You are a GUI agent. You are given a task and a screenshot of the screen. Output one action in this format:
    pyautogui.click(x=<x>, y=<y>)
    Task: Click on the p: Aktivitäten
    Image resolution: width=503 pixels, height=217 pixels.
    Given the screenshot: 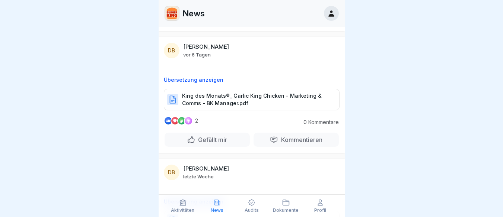 What is the action you would take?
    pyautogui.click(x=182, y=211)
    